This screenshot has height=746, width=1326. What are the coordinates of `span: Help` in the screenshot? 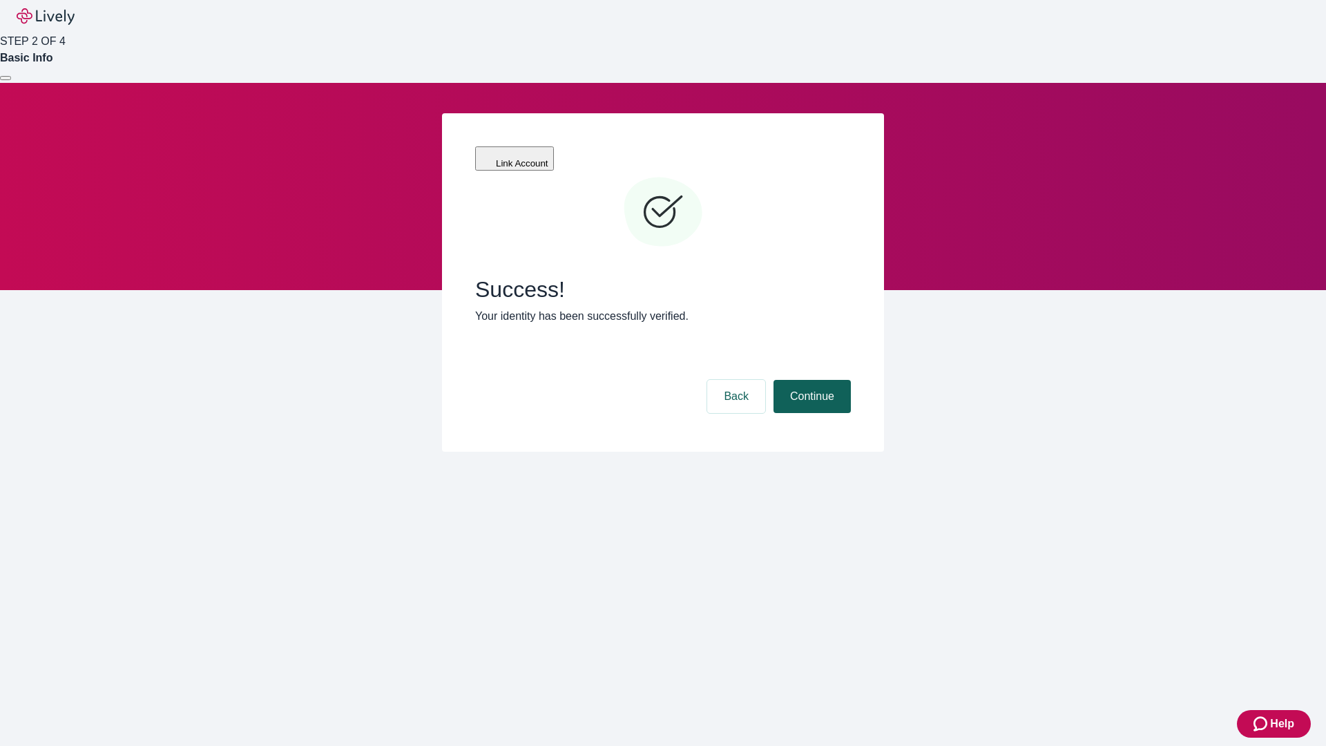 It's located at (1282, 724).